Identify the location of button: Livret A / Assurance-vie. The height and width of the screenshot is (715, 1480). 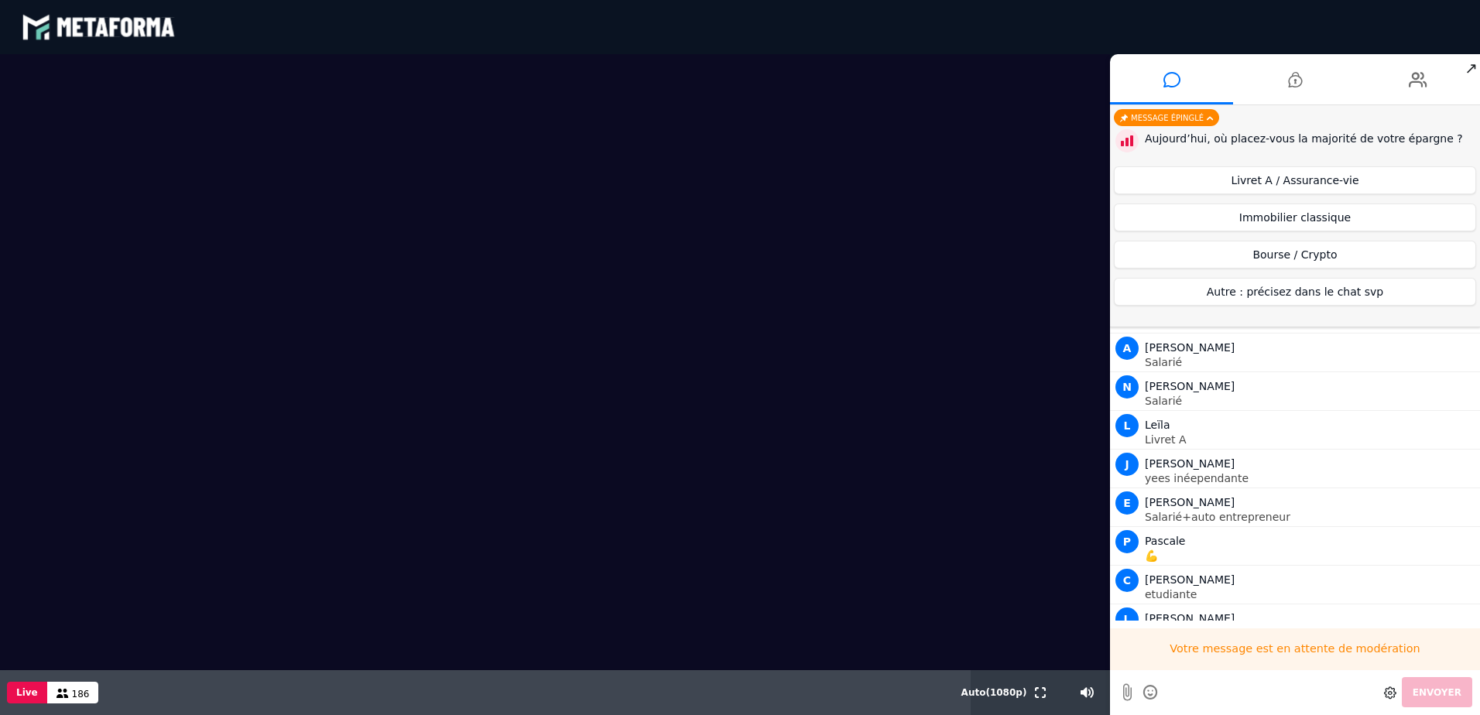
(1295, 180).